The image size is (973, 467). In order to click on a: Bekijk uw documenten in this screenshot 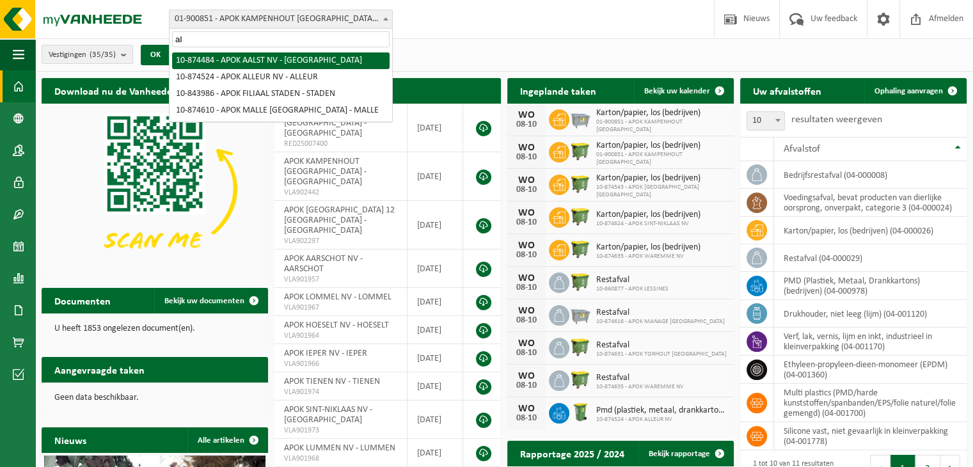, I will do `click(210, 301)`.